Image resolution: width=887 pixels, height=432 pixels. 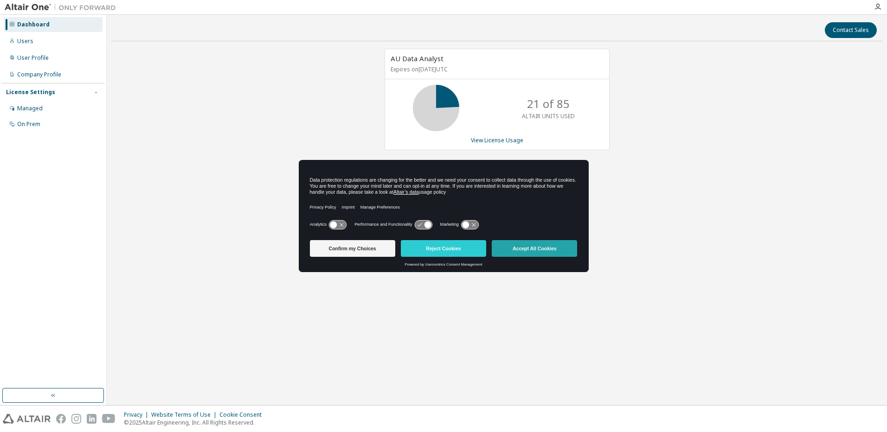 I want to click on p: © 2025 Altair Engineering, Inc. All Rights Reserved., so click(x=195, y=422).